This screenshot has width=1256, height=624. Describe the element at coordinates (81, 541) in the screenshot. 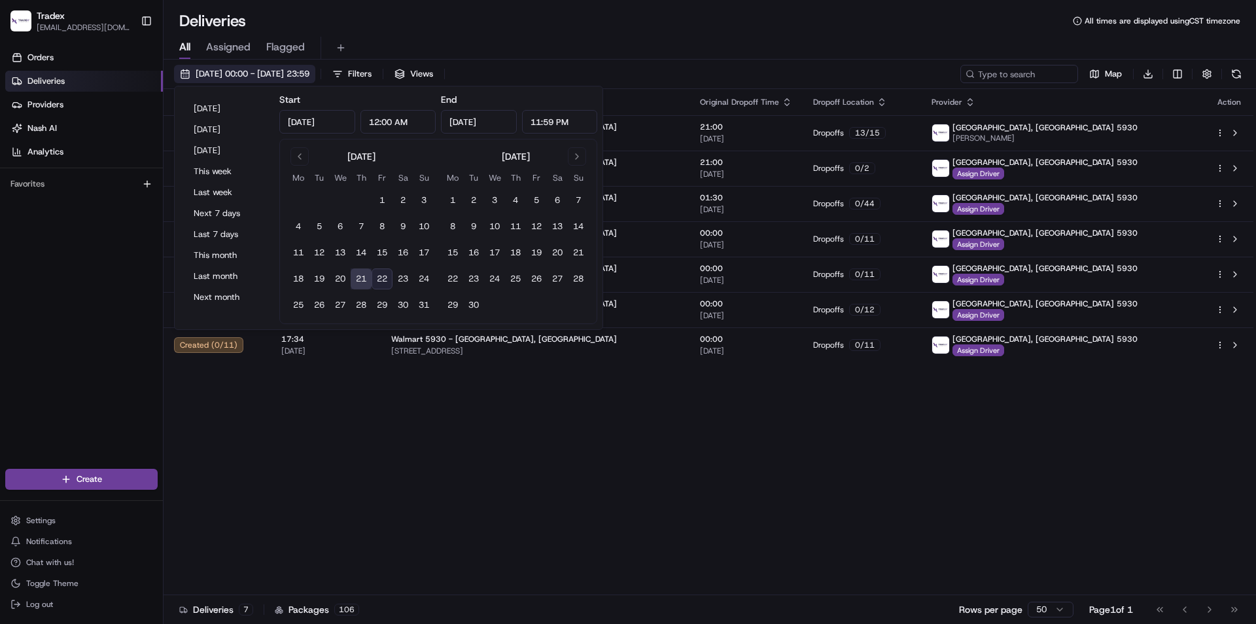

I see `button: Notifications` at that location.